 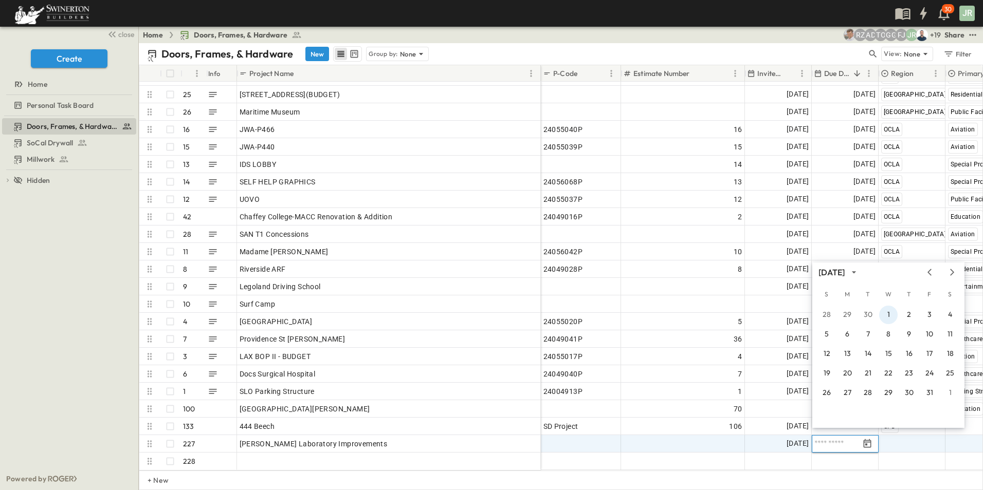 What do you see at coordinates (563, 252) in the screenshot?
I see `span: 24056042P` at bounding box center [563, 252].